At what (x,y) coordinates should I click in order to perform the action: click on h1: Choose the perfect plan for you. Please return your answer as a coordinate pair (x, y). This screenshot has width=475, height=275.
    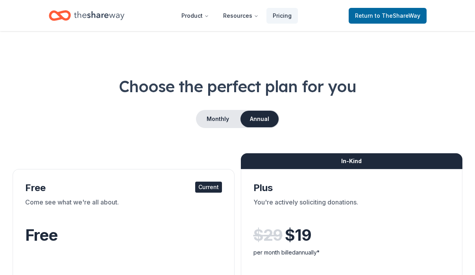
    Looking at the image, I should click on (238, 86).